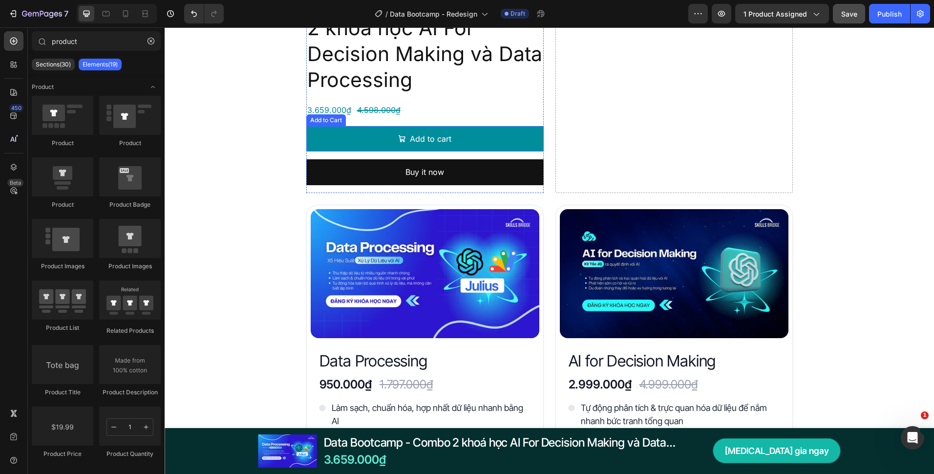 The height and width of the screenshot is (474, 934). Describe the element at coordinates (15, 183) in the screenshot. I see `div: Beta` at that location.